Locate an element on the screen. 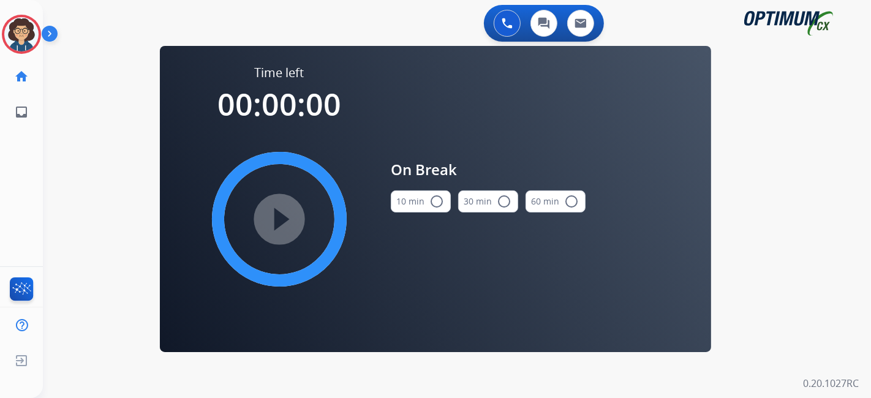 Image resolution: width=871 pixels, height=398 pixels. img: avatar is located at coordinates (21, 34).